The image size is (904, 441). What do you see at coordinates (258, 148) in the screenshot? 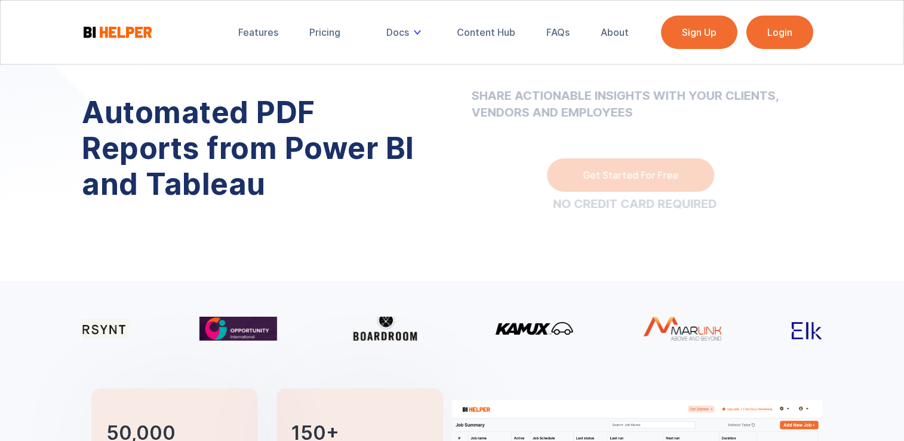
I see `h1: Automated PDF Reports from Power BI and Tableau` at bounding box center [258, 148].